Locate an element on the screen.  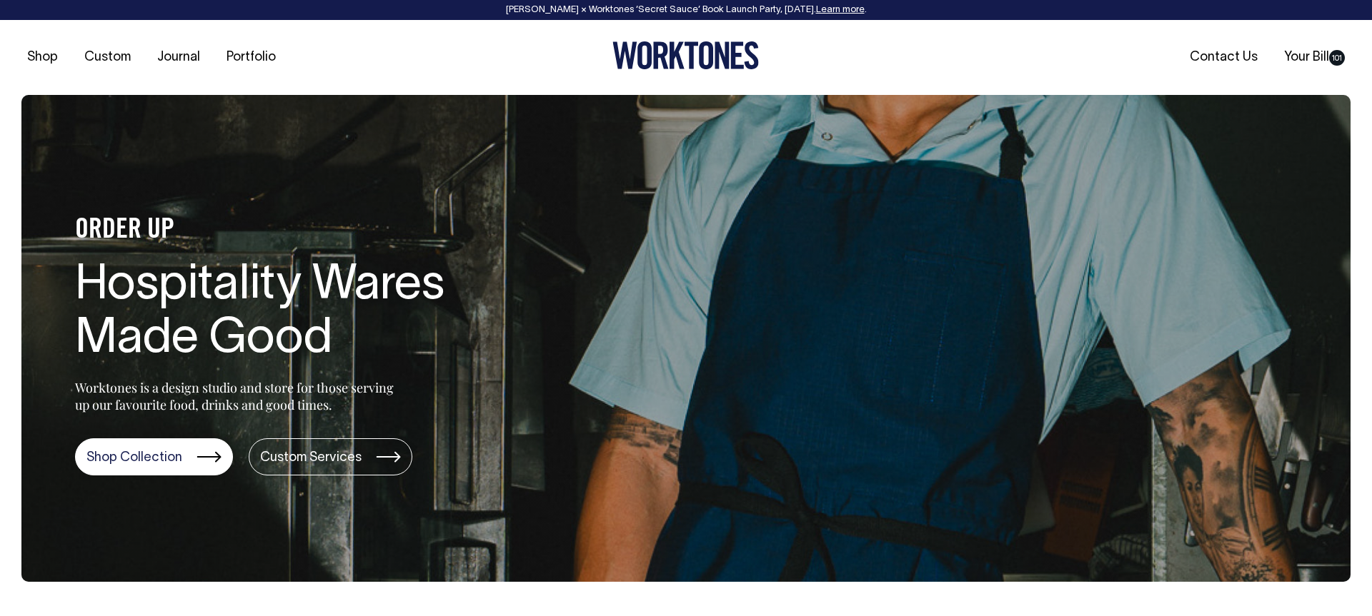
a: Journal is located at coordinates (179, 57).